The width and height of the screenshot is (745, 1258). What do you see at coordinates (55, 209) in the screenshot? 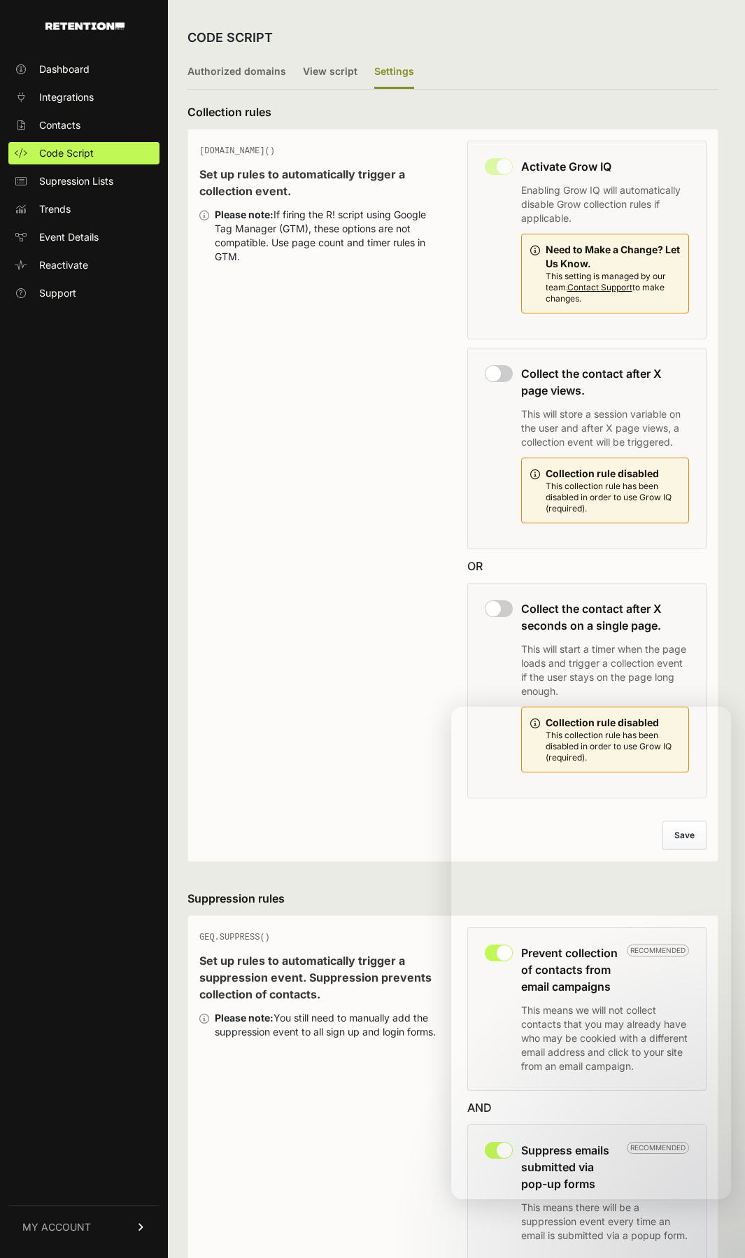
I see `span: Trends` at bounding box center [55, 209].